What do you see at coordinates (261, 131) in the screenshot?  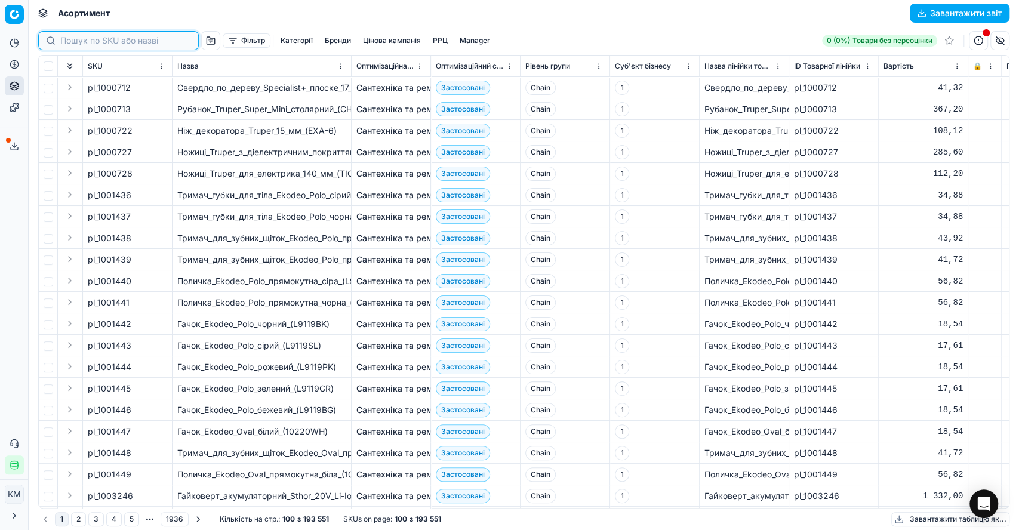 I see `div: Ніж_декоратора_Truper_15_мм_(EXA-6)` at bounding box center [261, 131].